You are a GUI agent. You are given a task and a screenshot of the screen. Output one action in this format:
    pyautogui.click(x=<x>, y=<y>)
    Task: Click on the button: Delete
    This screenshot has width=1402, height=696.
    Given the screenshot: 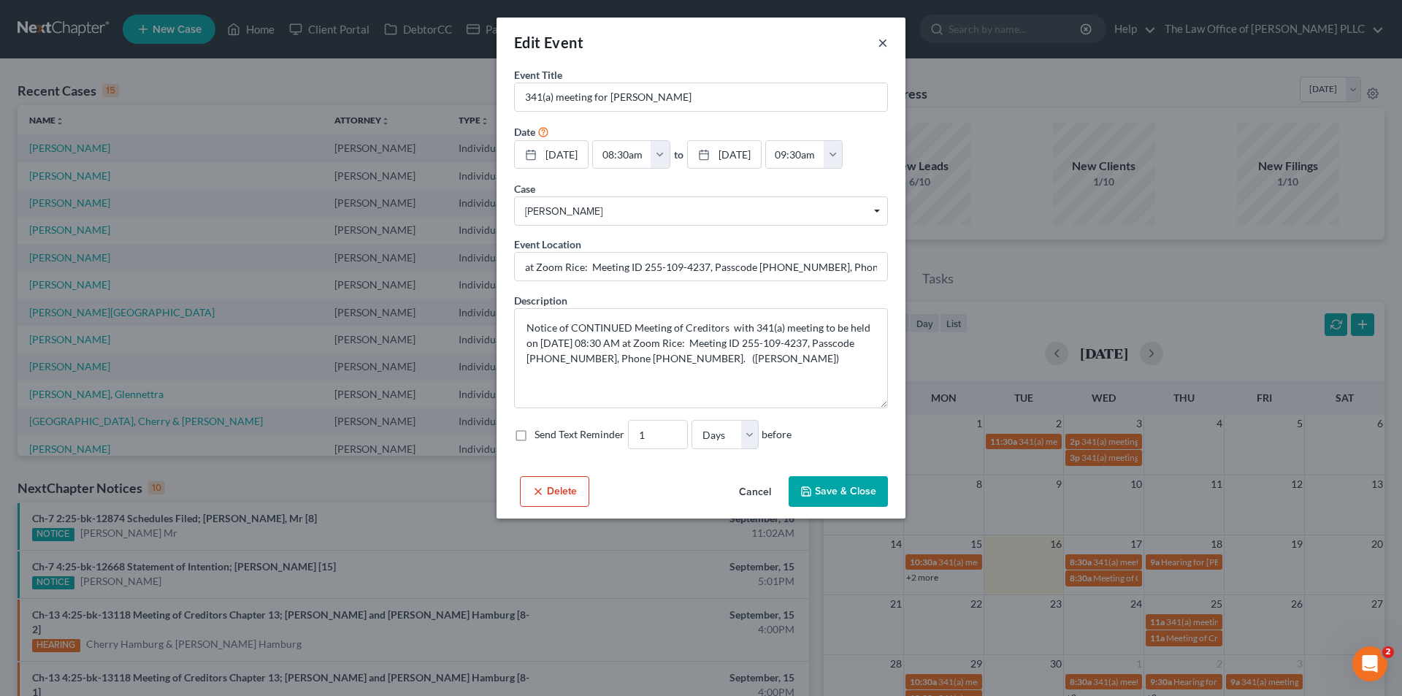 What is the action you would take?
    pyautogui.click(x=554, y=491)
    